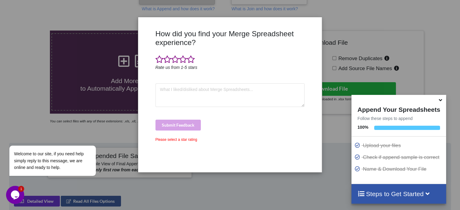 The width and height of the screenshot is (460, 210). I want to click on i: Rate us from 1-5 stars, so click(176, 67).